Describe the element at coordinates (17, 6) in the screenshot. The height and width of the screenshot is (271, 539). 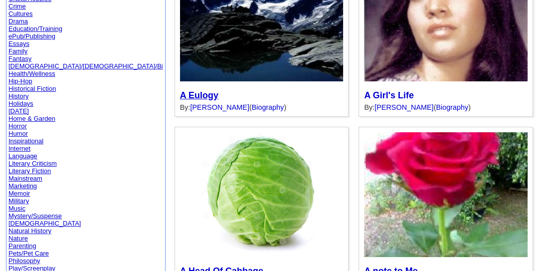
I see `a: Crime` at that location.